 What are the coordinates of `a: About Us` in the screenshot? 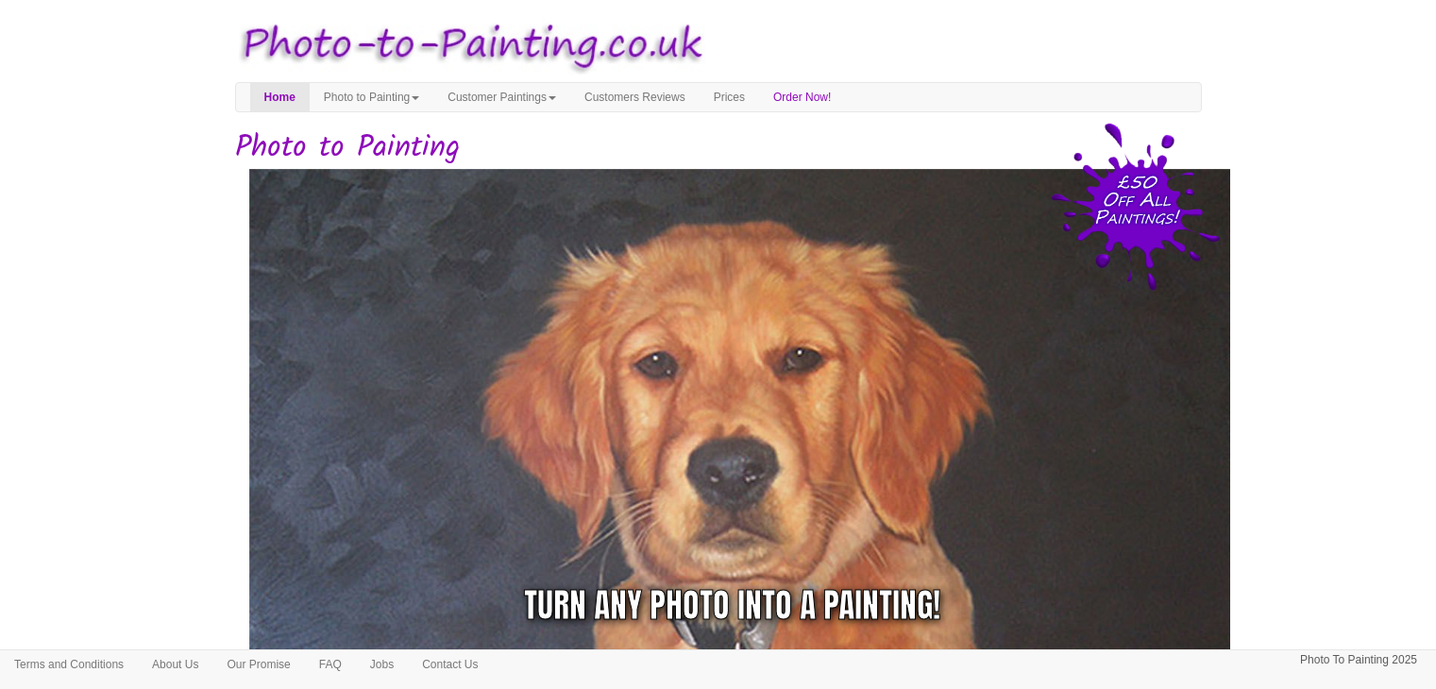 It's located at (175, 665).